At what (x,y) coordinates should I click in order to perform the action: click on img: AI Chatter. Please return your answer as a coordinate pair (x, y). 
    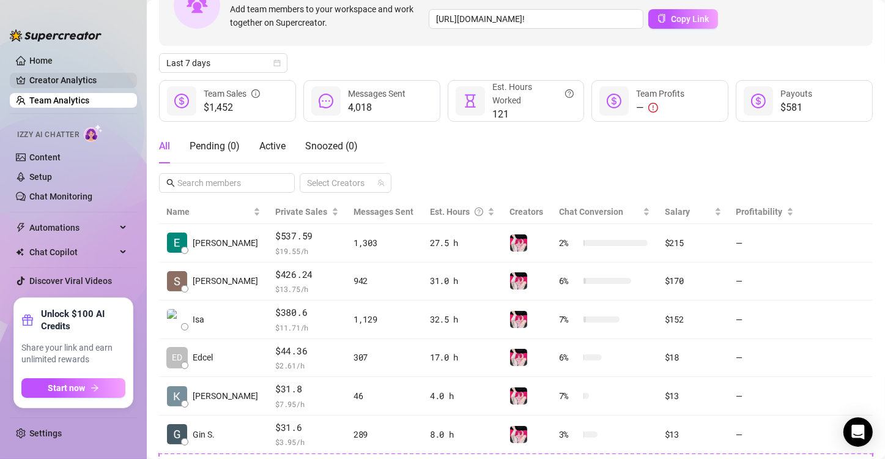
    Looking at the image, I should click on (93, 133).